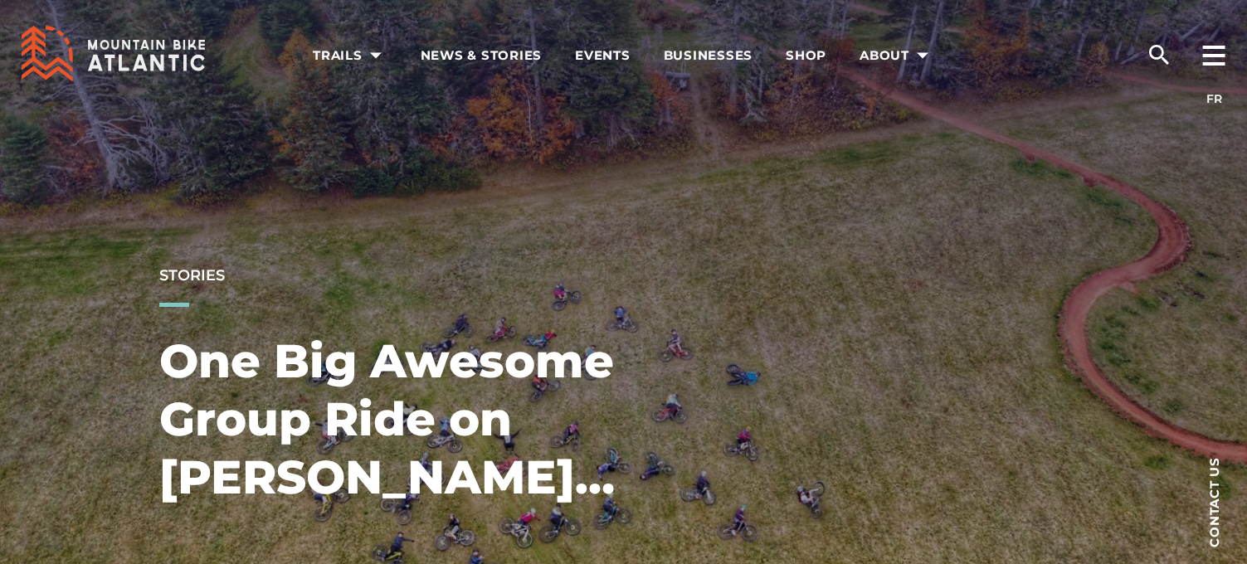 The image size is (1247, 564). I want to click on span: Trails, so click(350, 56).